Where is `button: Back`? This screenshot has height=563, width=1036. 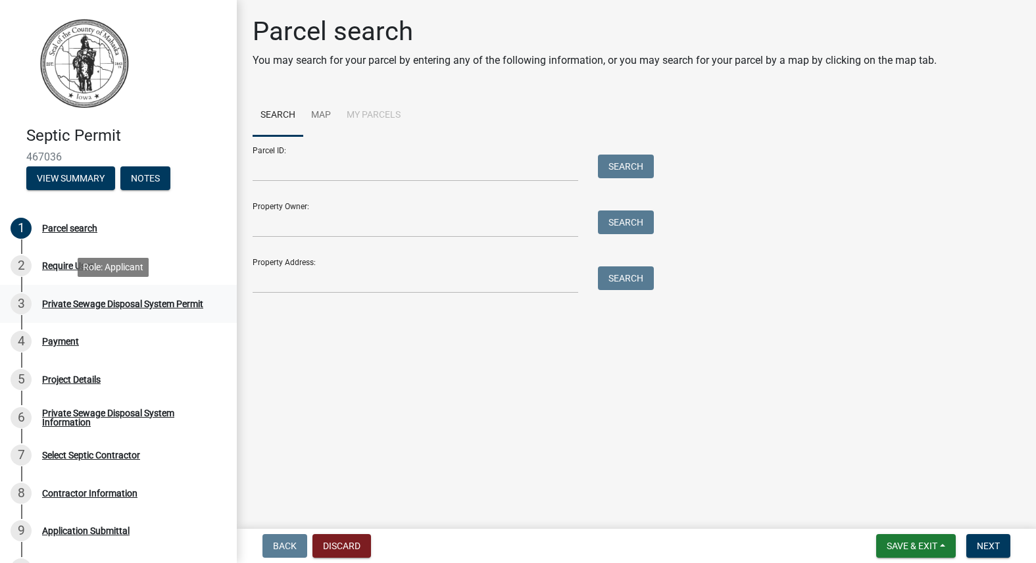 button: Back is located at coordinates (285, 546).